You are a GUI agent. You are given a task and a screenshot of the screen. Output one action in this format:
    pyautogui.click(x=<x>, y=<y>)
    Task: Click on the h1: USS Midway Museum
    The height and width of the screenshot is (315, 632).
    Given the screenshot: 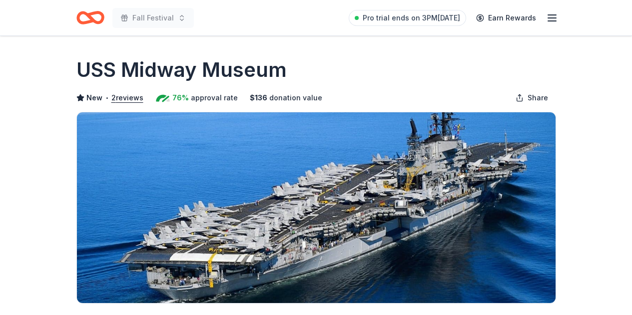 What is the action you would take?
    pyautogui.click(x=181, y=70)
    